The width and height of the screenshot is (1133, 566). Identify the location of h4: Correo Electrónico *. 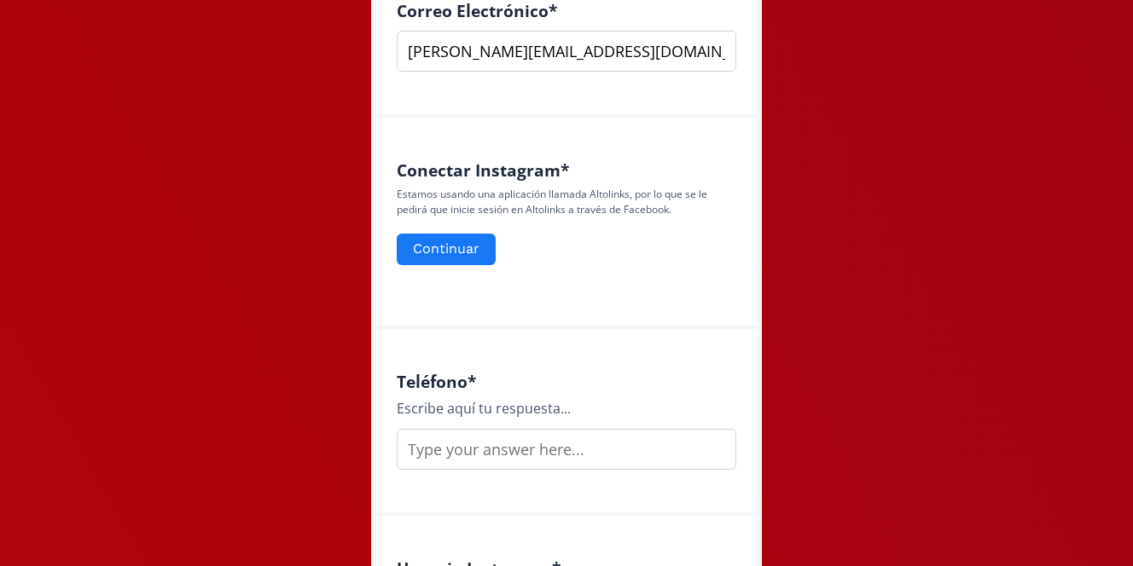
(566, 10).